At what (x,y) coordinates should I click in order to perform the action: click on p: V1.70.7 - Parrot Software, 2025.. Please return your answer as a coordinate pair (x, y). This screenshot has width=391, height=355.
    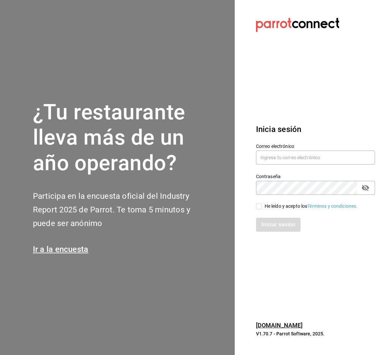
    Looking at the image, I should click on (315, 334).